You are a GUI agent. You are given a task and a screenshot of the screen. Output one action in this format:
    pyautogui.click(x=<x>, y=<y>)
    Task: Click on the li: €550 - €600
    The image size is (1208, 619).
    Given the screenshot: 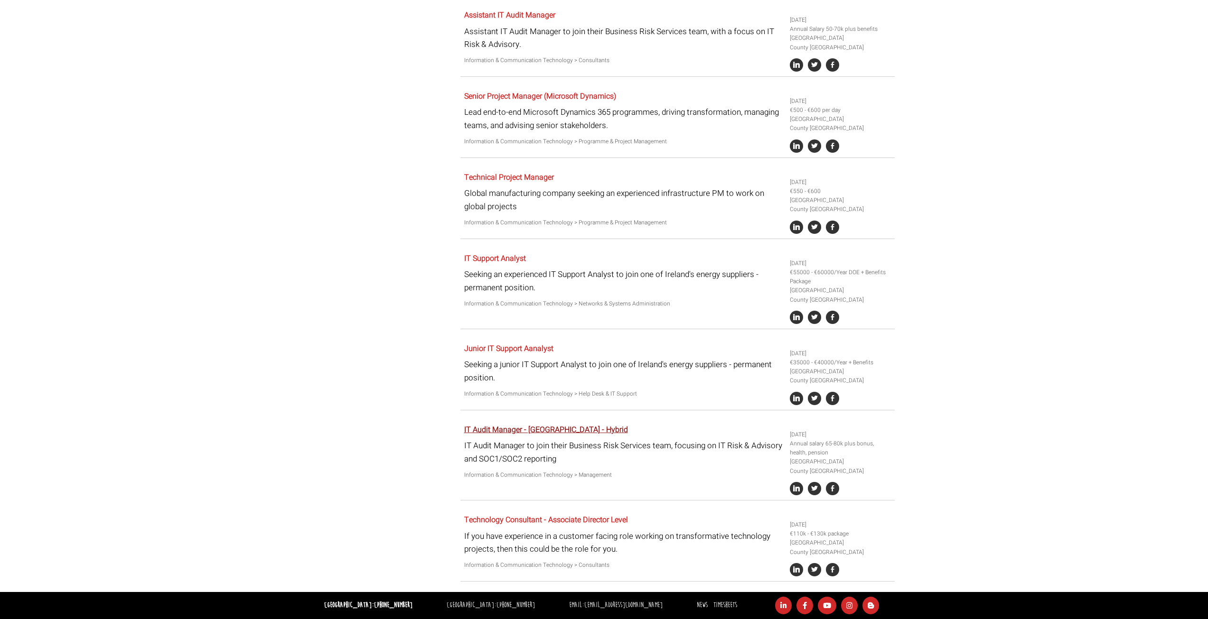 What is the action you would take?
    pyautogui.click(x=840, y=191)
    